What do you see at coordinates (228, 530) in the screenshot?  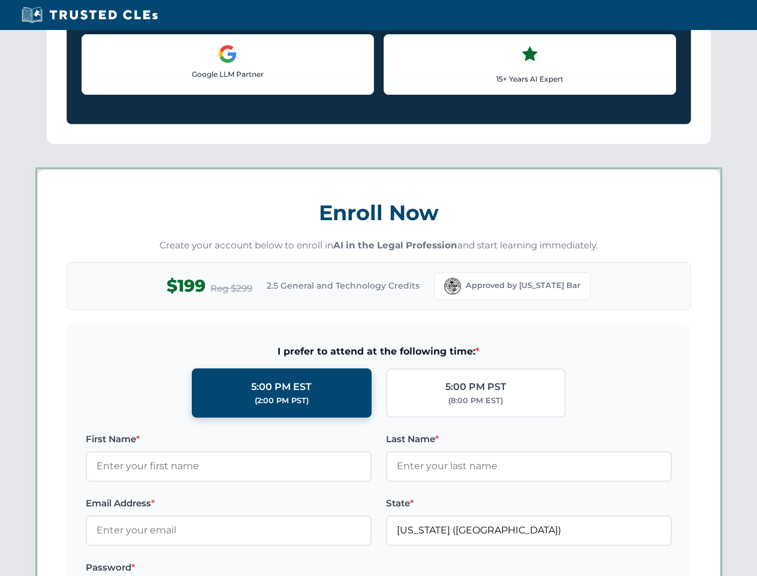 I see `input: Enter your email` at bounding box center [228, 530].